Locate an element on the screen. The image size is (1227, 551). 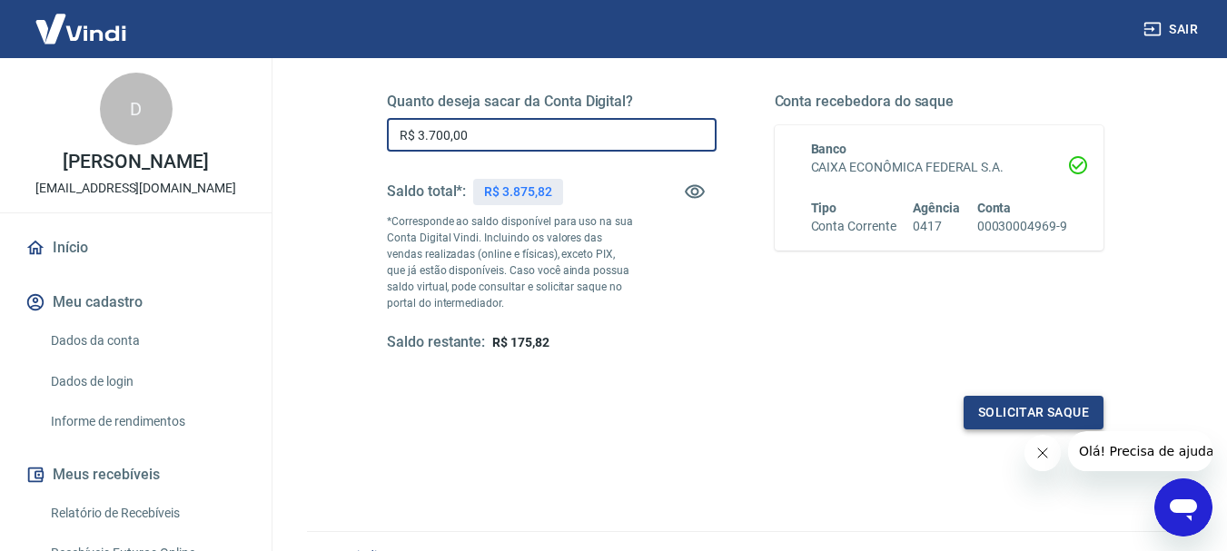
span: Banco is located at coordinates (829, 149).